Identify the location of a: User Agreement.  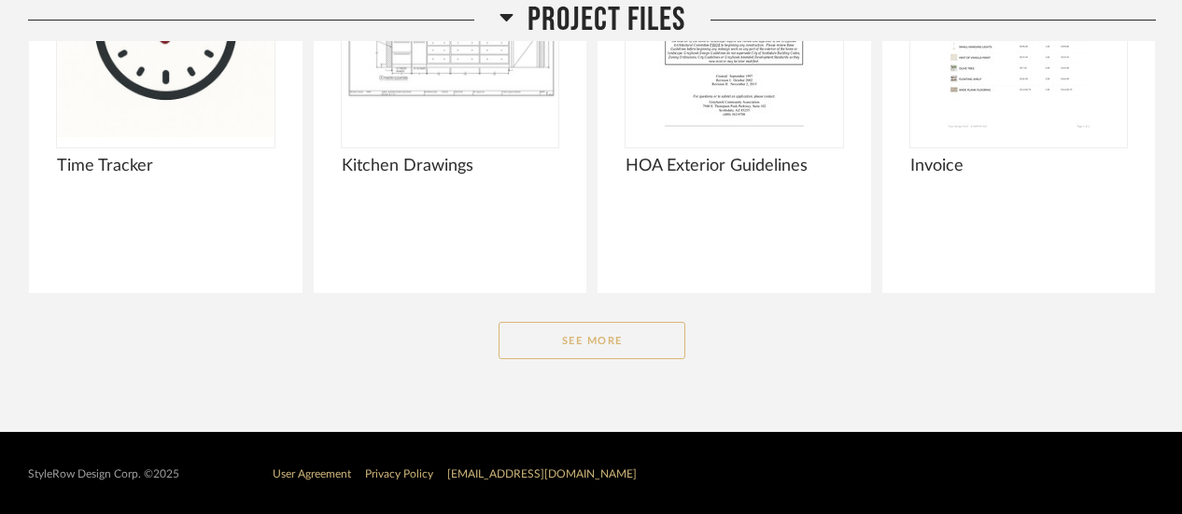
(312, 474).